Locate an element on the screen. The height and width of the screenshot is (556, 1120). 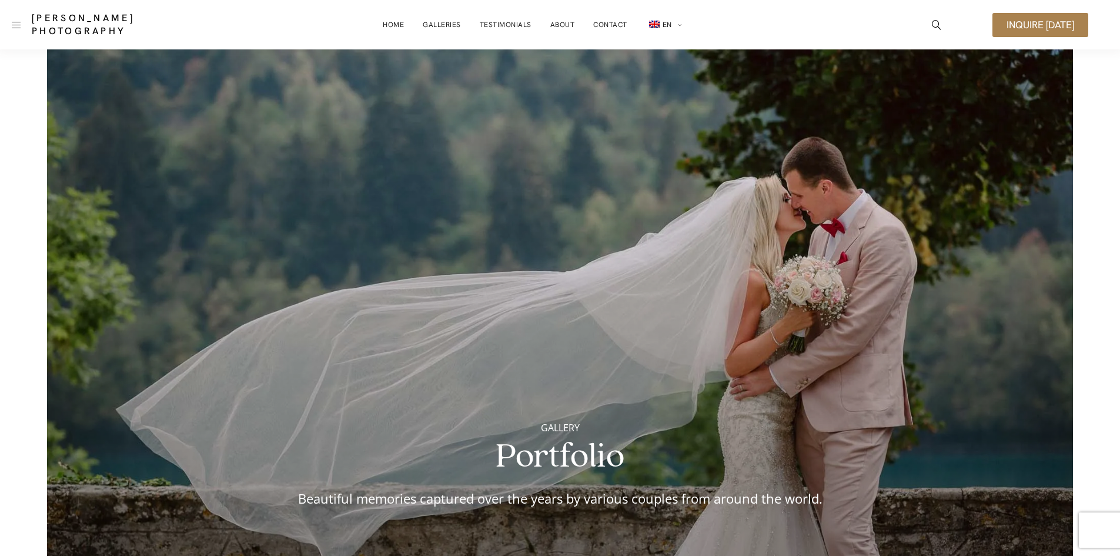
p: Beautiful memories captured over the years by various couples from around the world. is located at coordinates (560, 498).